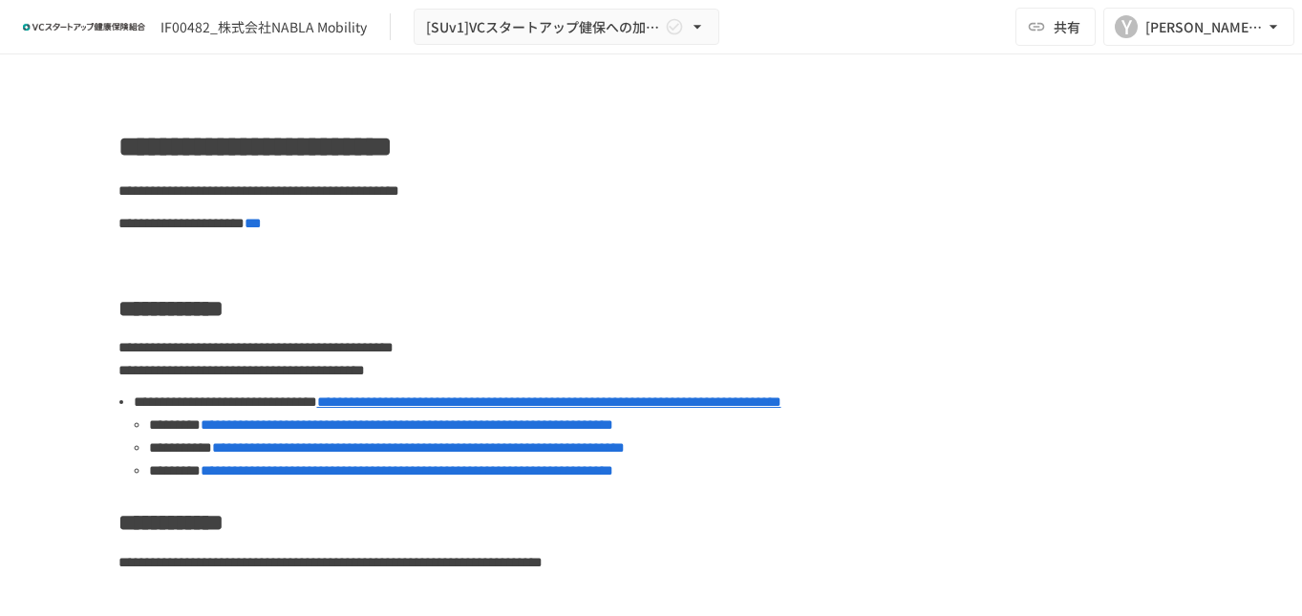 The height and width of the screenshot is (616, 1302). I want to click on span: 共有, so click(1067, 27).